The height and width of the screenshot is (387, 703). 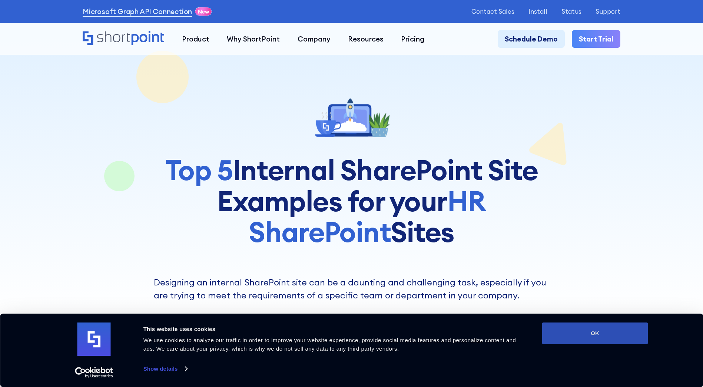 I want to click on div: Chat Widget, so click(x=637, y=344).